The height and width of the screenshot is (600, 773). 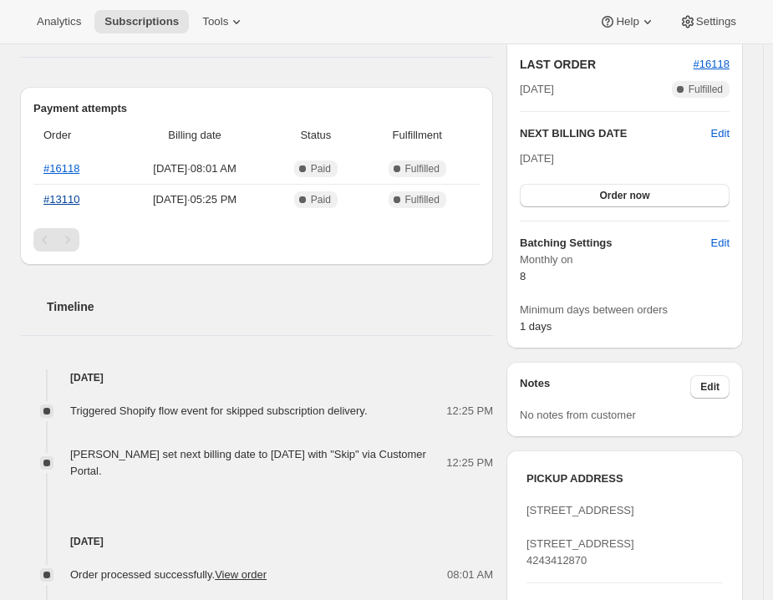 I want to click on span: Settings, so click(x=716, y=22).